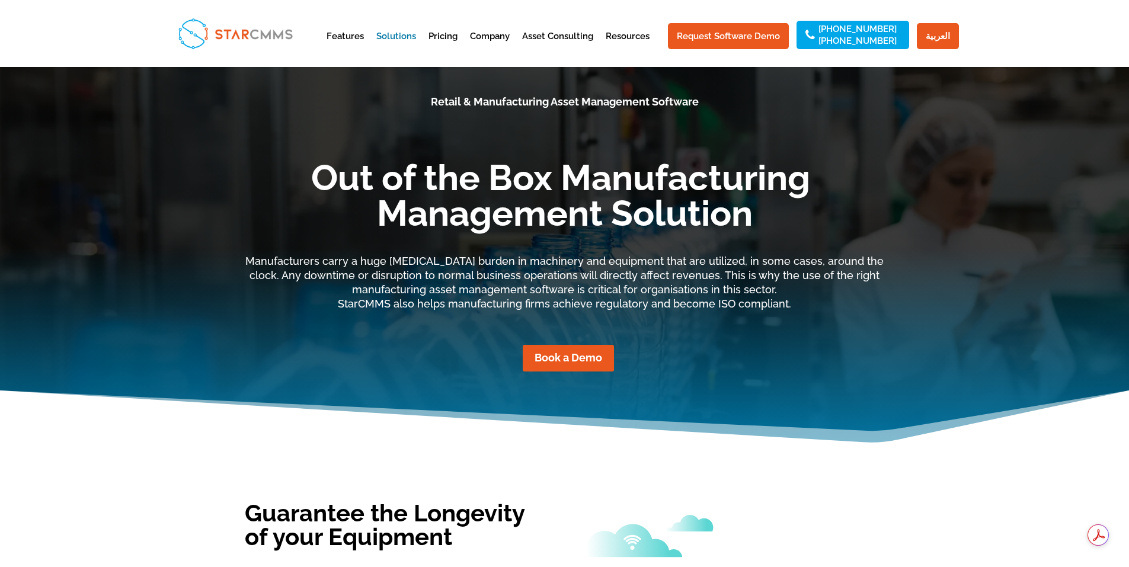  Describe the element at coordinates (443, 46) in the screenshot. I see `a: Pricing` at that location.